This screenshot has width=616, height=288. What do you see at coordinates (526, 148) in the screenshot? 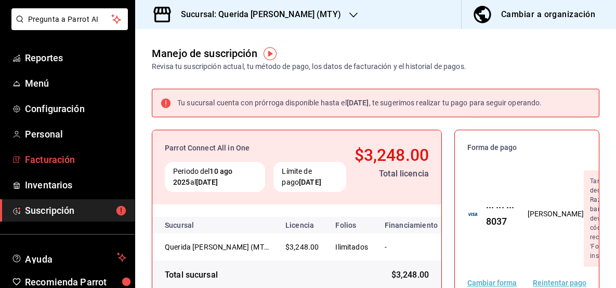
I see `span: Forma de pago` at bounding box center [526, 148].